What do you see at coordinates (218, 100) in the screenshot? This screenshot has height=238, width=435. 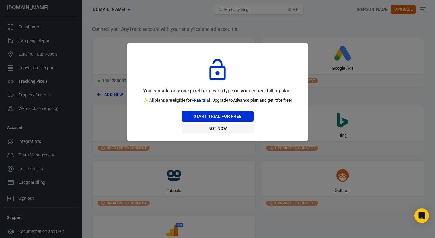 I see `p: ✨ All plans are eligible for . Upgrade to and get it for free!` at bounding box center [218, 100].